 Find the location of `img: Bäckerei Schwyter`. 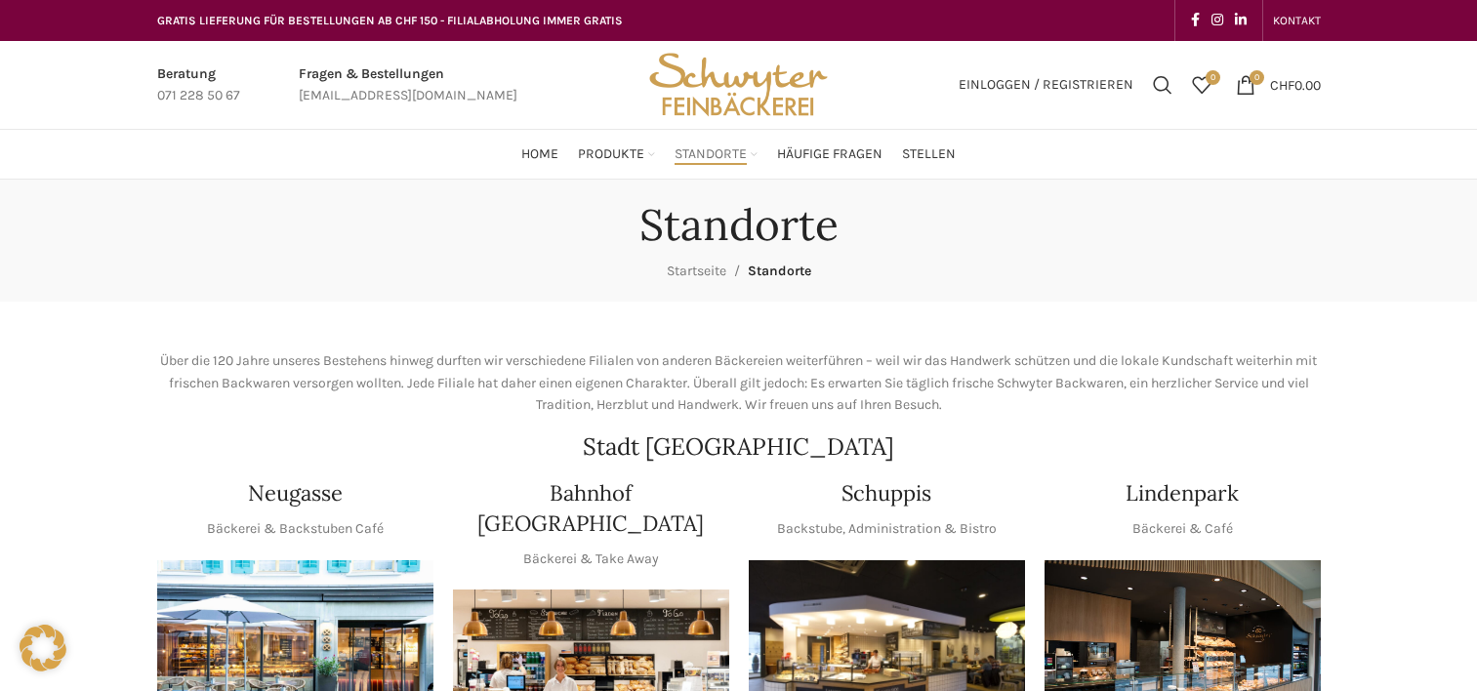

img: Bäckerei Schwyter is located at coordinates (738, 85).